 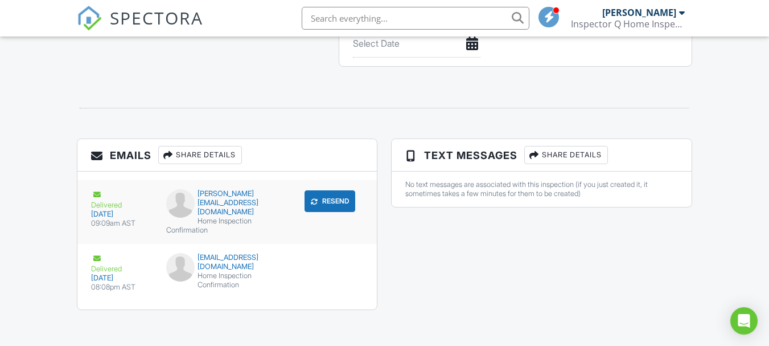 I want to click on input: Select Date, so click(x=417, y=43).